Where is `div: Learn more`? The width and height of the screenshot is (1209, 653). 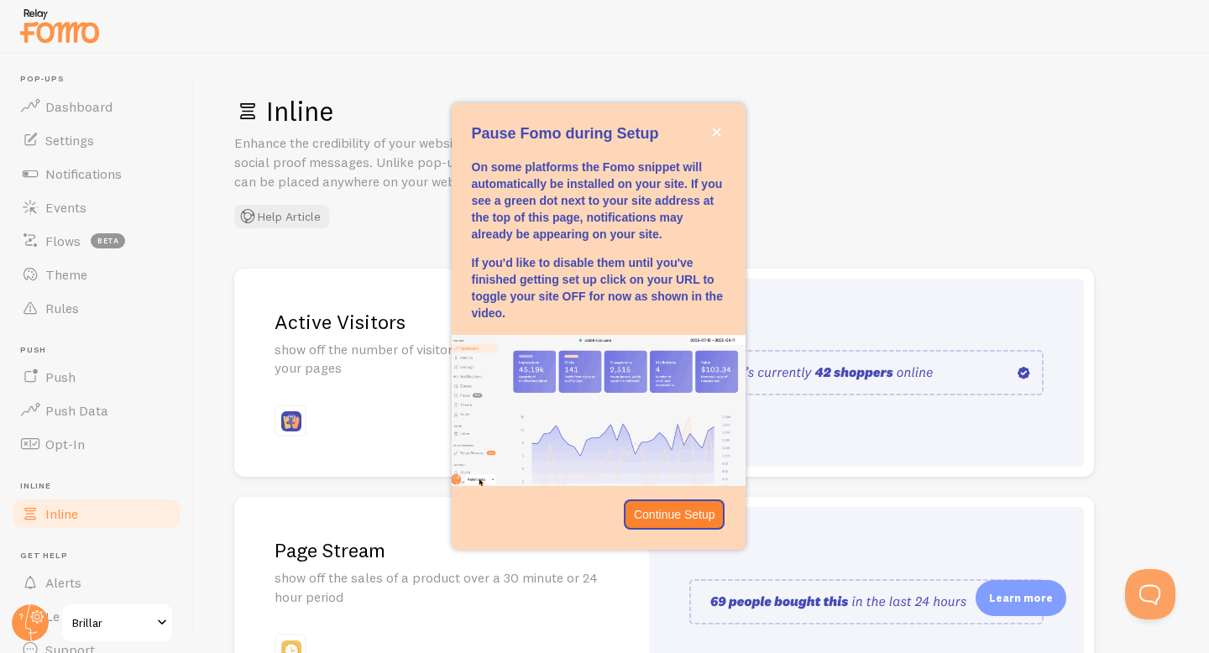
div: Learn more is located at coordinates (1021, 598).